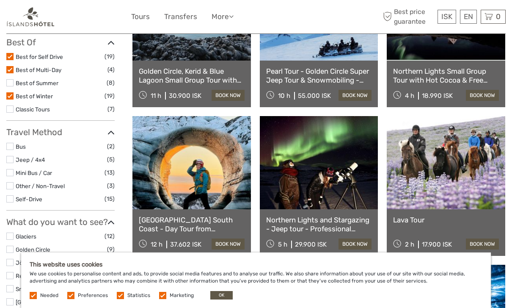 The width and height of the screenshot is (512, 308). What do you see at coordinates (437, 244) in the screenshot?
I see `div: 17.900 ISK` at bounding box center [437, 244].